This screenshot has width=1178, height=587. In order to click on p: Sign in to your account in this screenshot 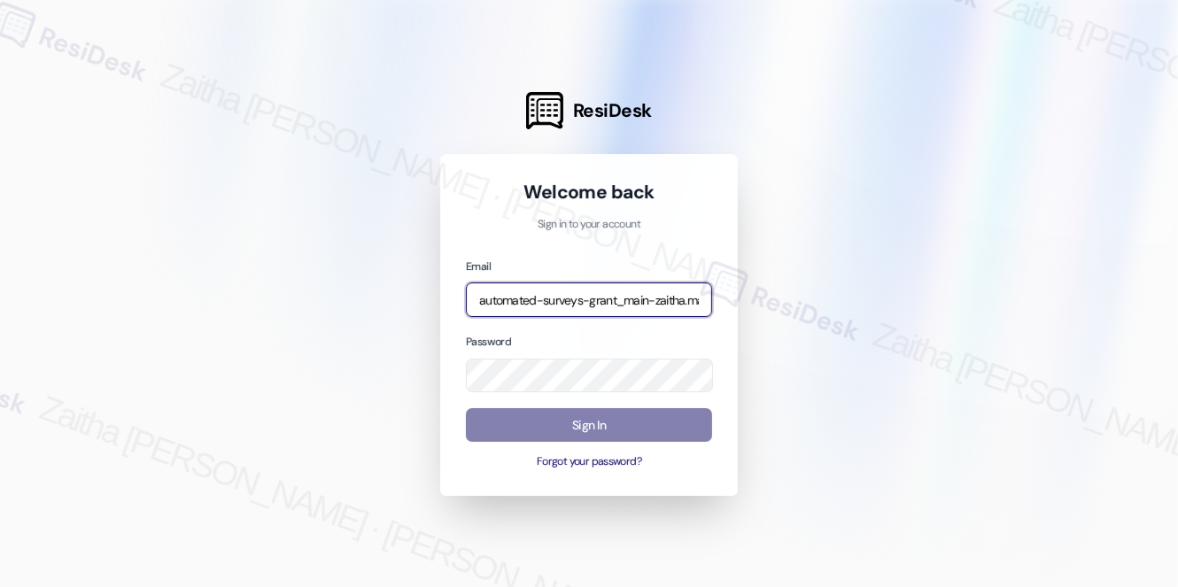, I will do `click(589, 225)`.